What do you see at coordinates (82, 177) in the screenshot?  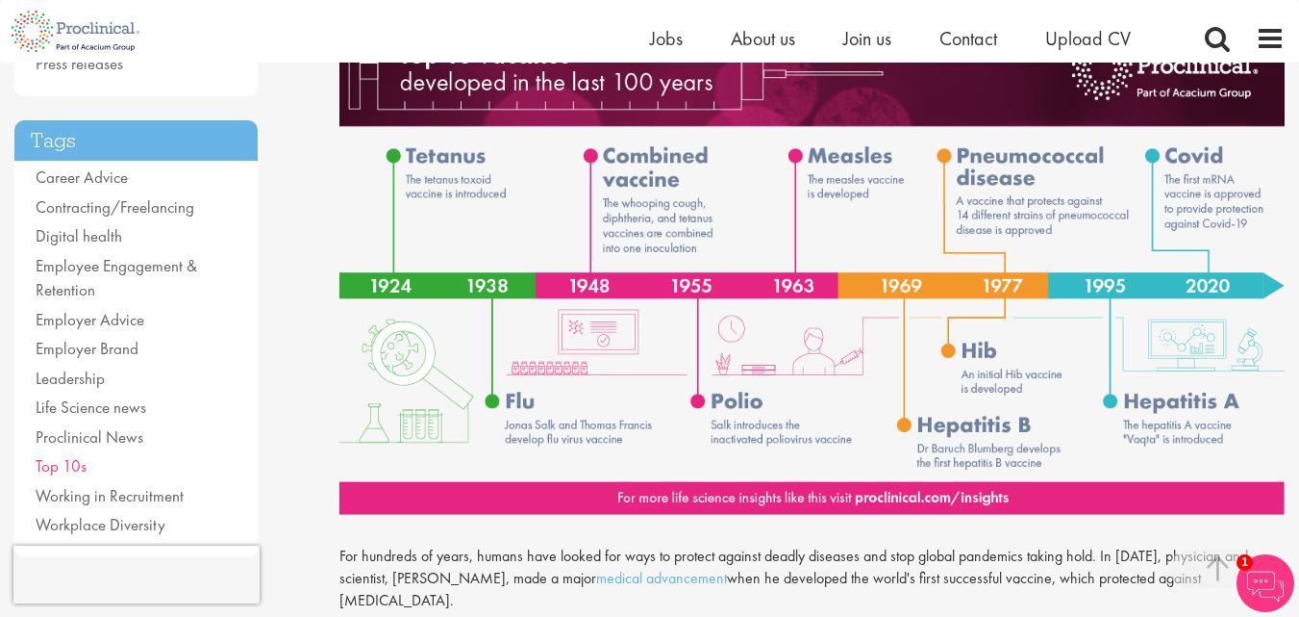 I see `a: Career Advice` at bounding box center [82, 177].